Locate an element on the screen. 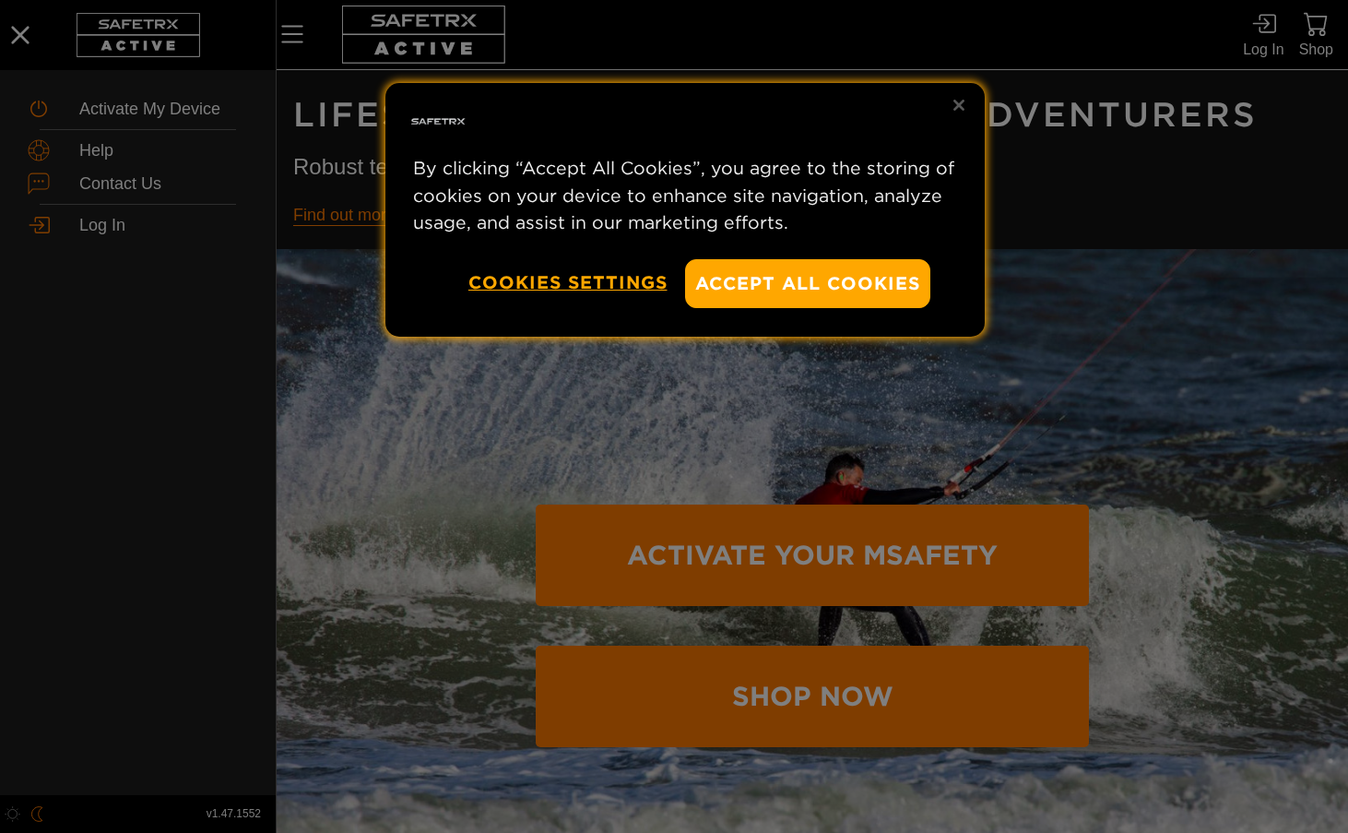  button: Cookies Settings is located at coordinates (568, 282).